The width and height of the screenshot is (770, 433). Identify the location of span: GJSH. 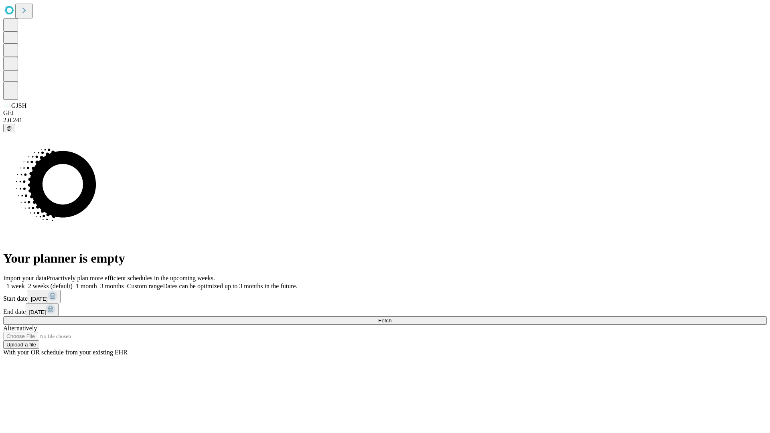
(19, 105).